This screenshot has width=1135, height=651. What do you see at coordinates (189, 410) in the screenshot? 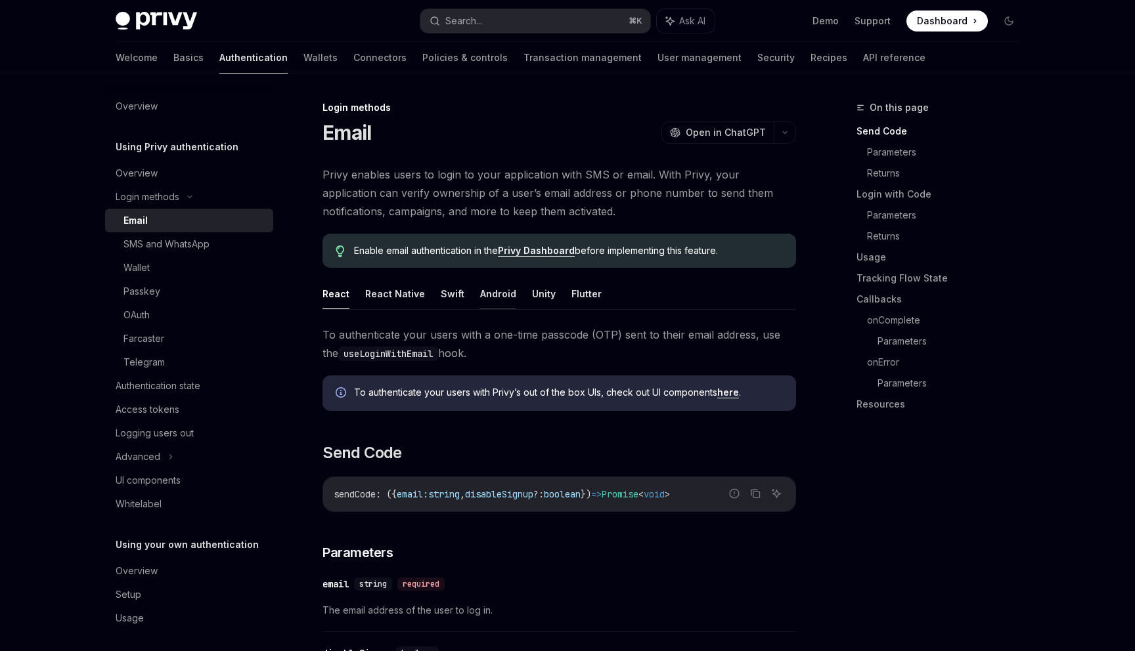
I see `a: Access tokens` at bounding box center [189, 410].